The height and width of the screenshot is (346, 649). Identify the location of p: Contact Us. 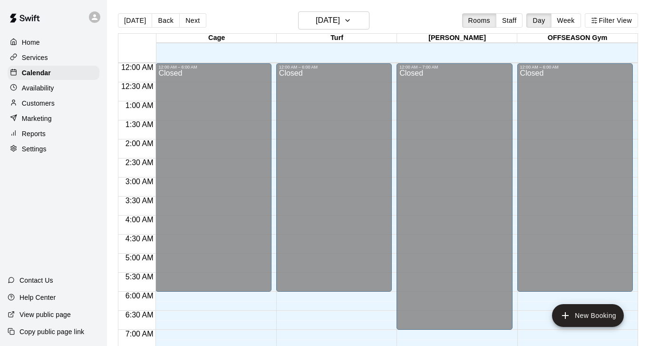
(36, 280).